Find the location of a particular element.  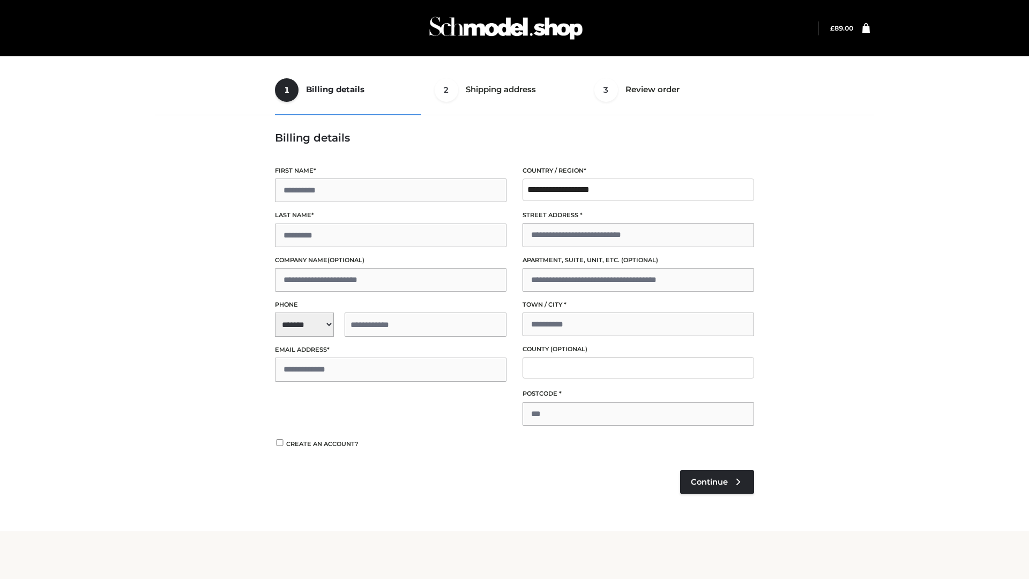

h3: Billing details is located at coordinates (514, 138).